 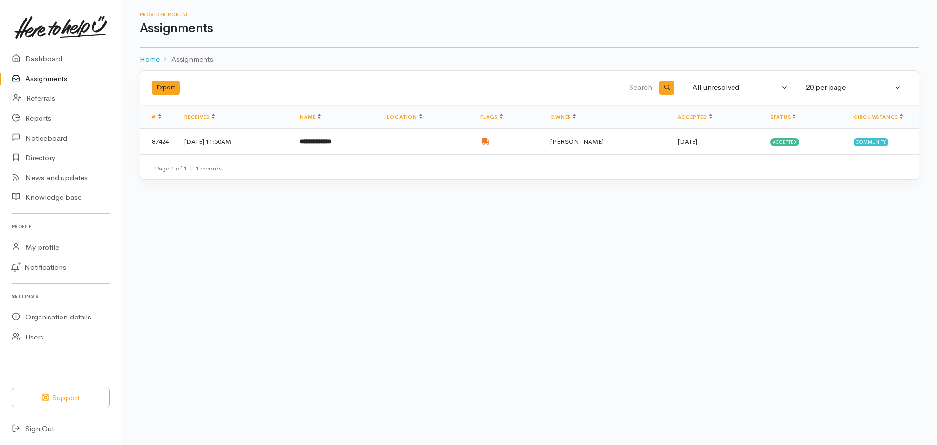 I want to click on a: Owner, so click(x=563, y=117).